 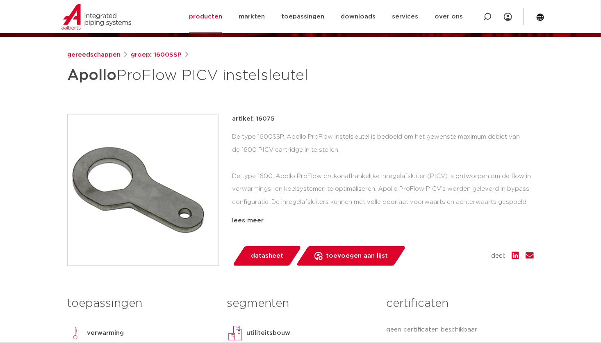 I want to click on div: De type 1600SSP, Apollo ProFlow instelsleutel is bedoeld om het gewenste maximum debiet van de 16..., so click(x=383, y=172).